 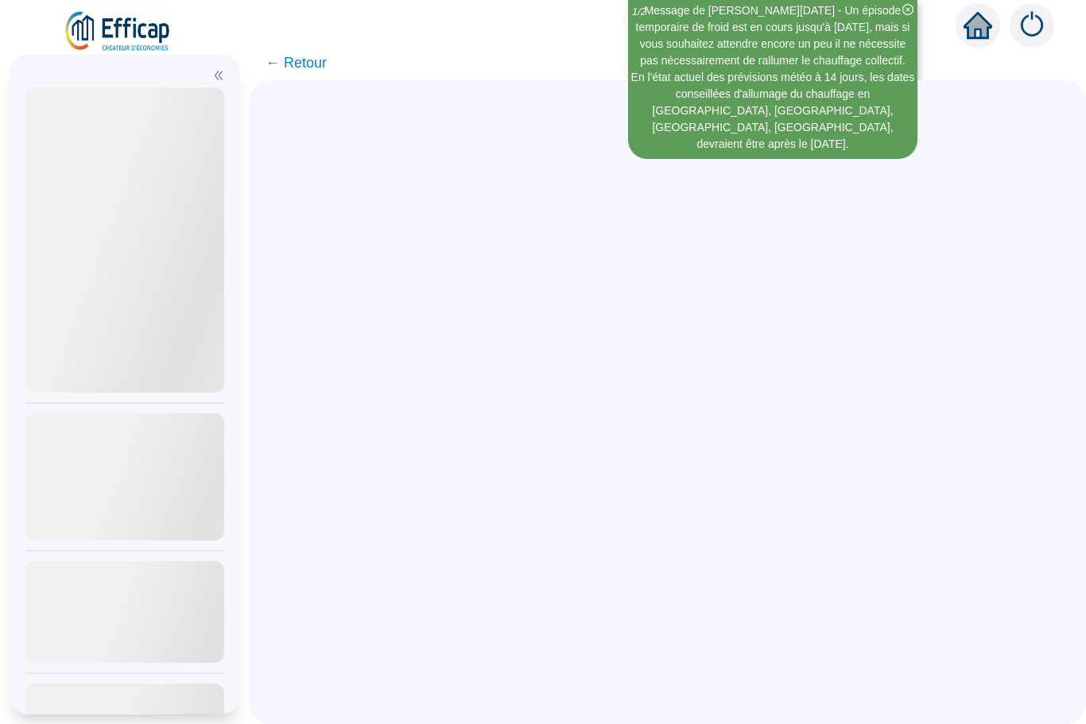 What do you see at coordinates (978, 25) in the screenshot?
I see `span: home` at bounding box center [978, 25].